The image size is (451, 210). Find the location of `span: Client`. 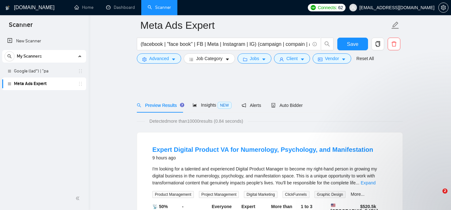

span: Client is located at coordinates (292, 59).